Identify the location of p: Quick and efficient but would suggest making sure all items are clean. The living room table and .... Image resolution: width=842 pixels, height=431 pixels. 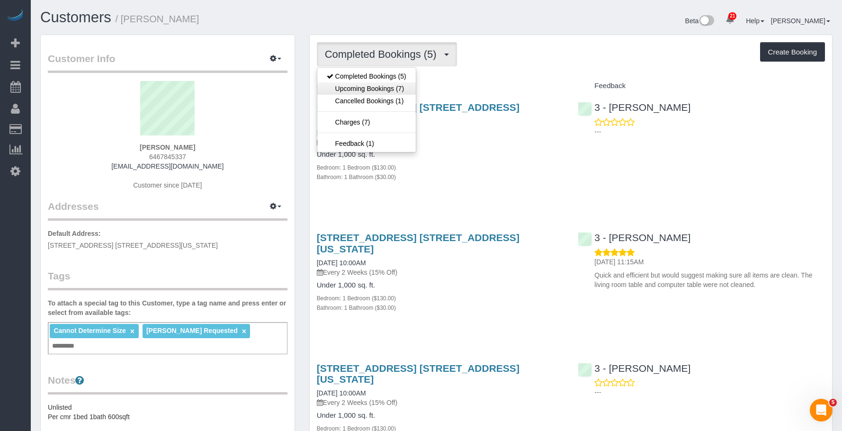
(709, 280).